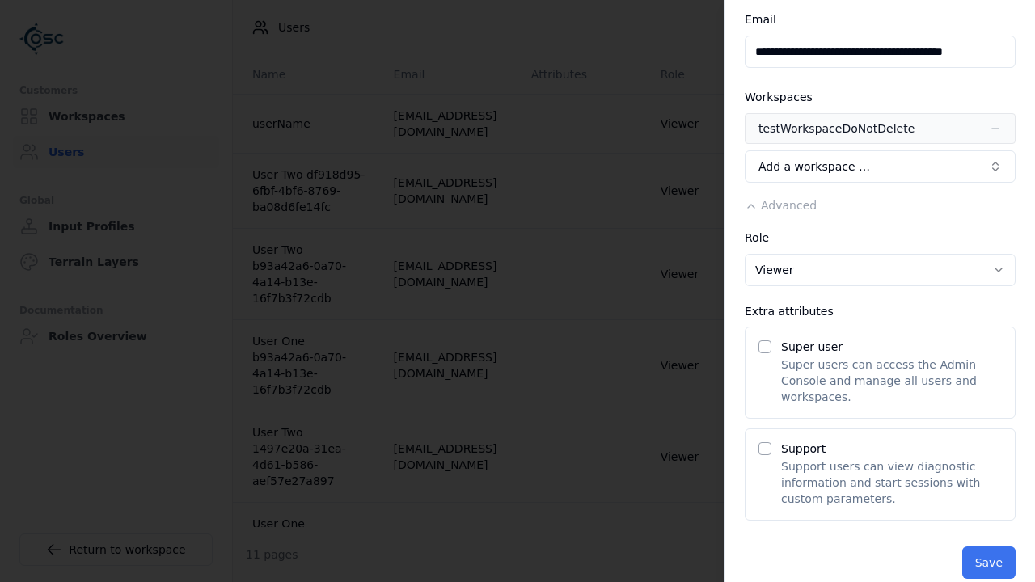  I want to click on label: Support, so click(803, 449).